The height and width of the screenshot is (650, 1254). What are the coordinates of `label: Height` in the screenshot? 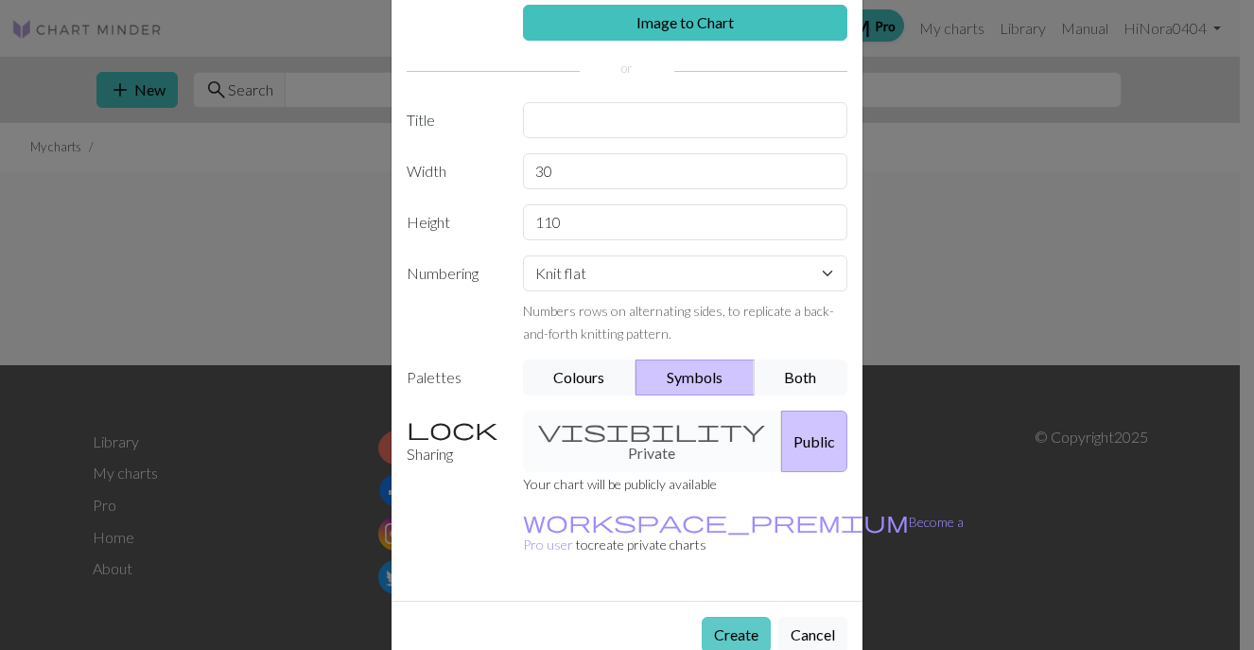 It's located at (453, 222).